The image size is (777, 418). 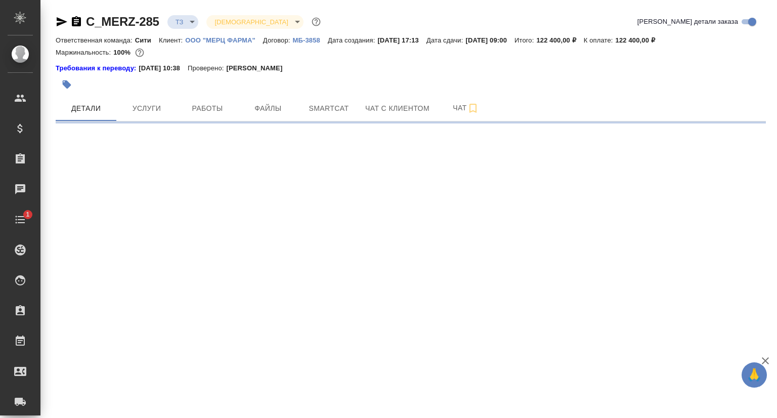 I want to click on span: Работы, so click(x=207, y=108).